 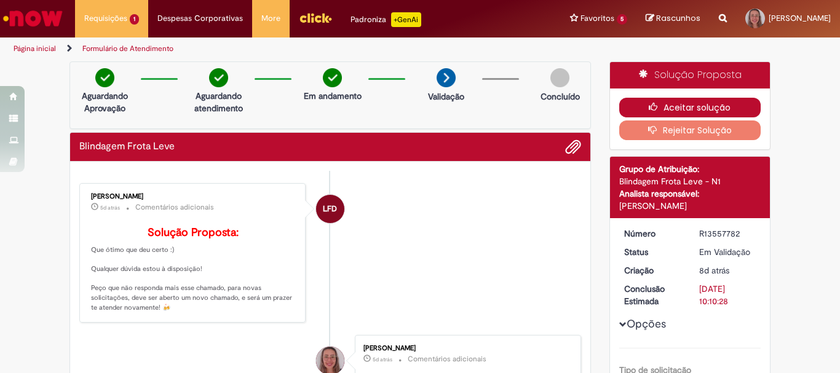 What do you see at coordinates (690, 169) in the screenshot?
I see `div: Grupo de Atribuição:` at bounding box center [690, 169].